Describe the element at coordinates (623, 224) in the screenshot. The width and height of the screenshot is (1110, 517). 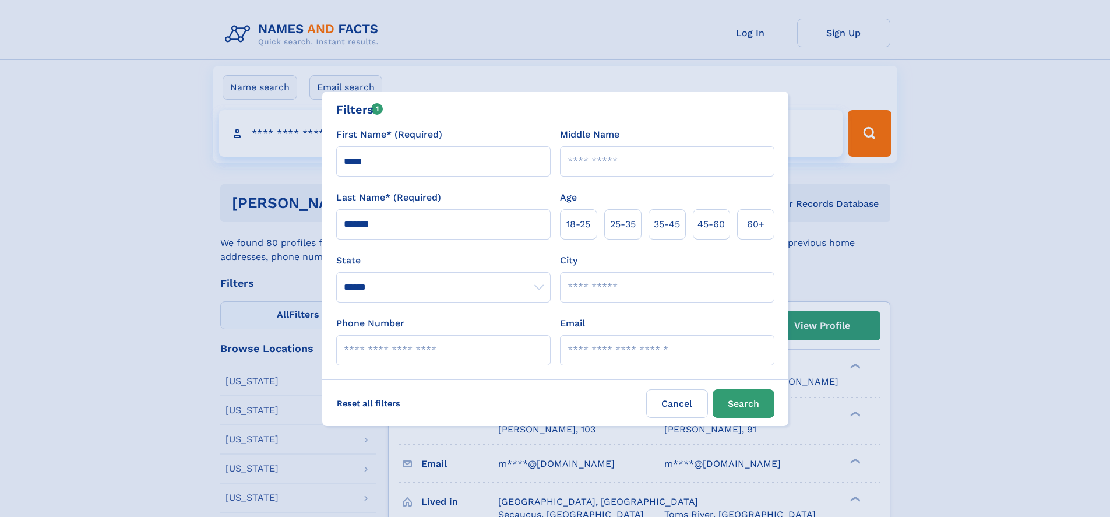
I see `span: 25‑35` at that location.